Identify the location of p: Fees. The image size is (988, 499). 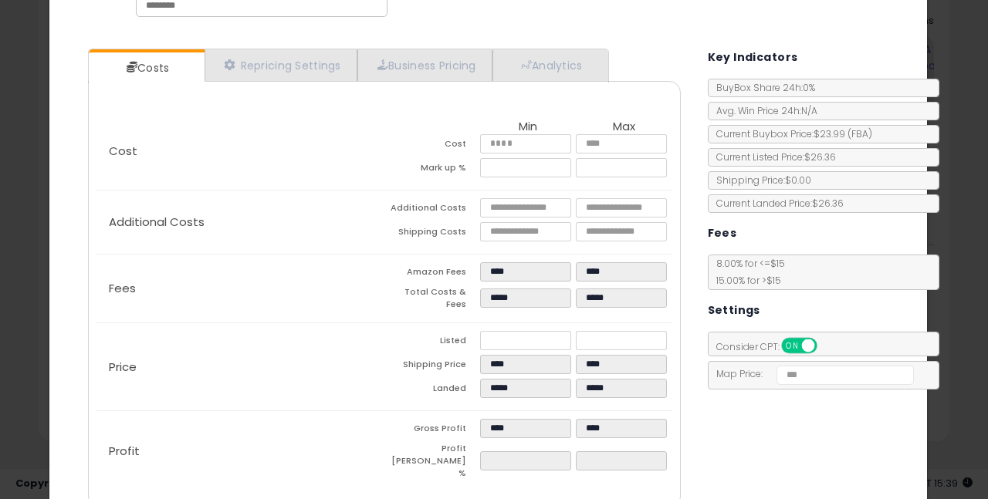
(240, 289).